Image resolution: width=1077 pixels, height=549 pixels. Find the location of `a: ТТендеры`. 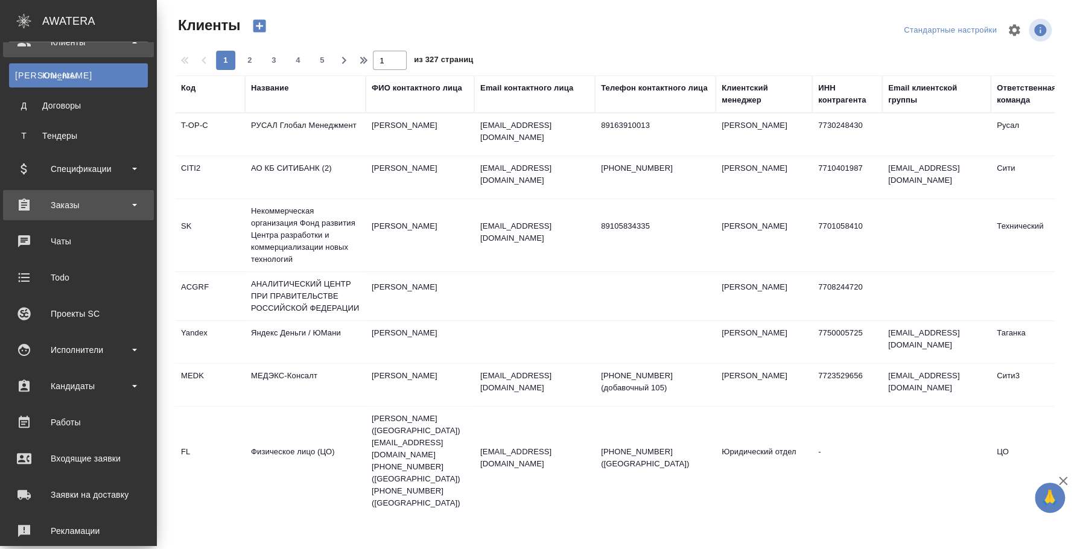

a: ТТендеры is located at coordinates (78, 136).